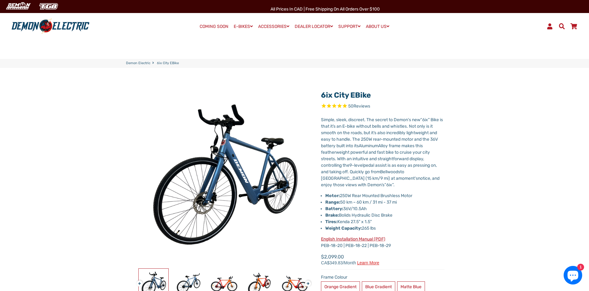  I want to click on strong: Tires:, so click(331, 221).